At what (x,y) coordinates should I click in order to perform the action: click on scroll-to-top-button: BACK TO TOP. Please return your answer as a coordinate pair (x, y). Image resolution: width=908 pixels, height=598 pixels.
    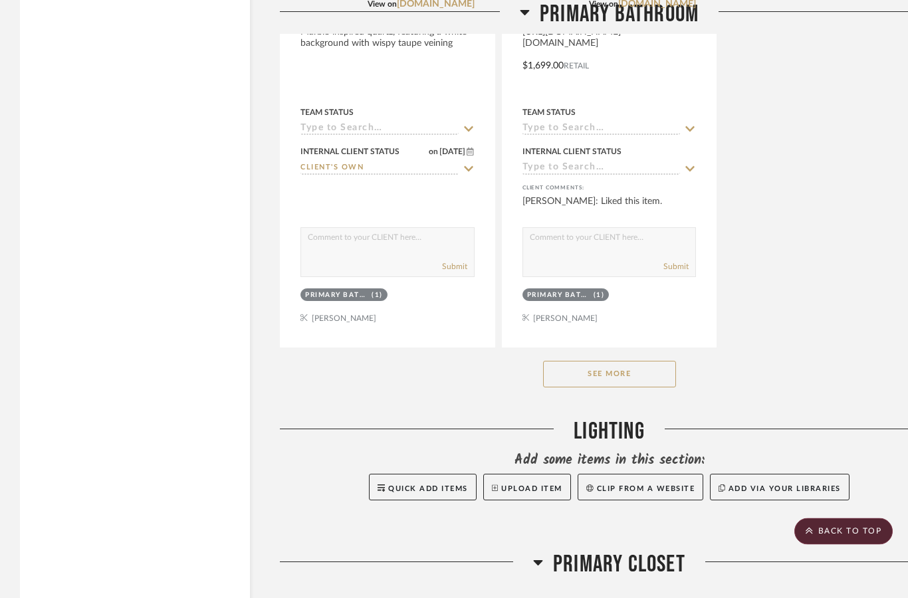
    Looking at the image, I should click on (844, 532).